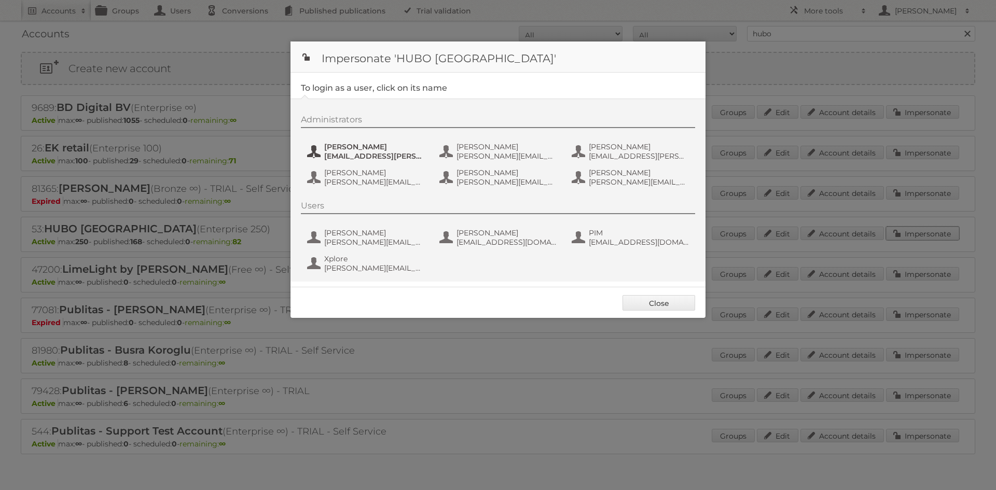 The image size is (996, 490). Describe the element at coordinates (498, 121) in the screenshot. I see `div: Administrators` at that location.